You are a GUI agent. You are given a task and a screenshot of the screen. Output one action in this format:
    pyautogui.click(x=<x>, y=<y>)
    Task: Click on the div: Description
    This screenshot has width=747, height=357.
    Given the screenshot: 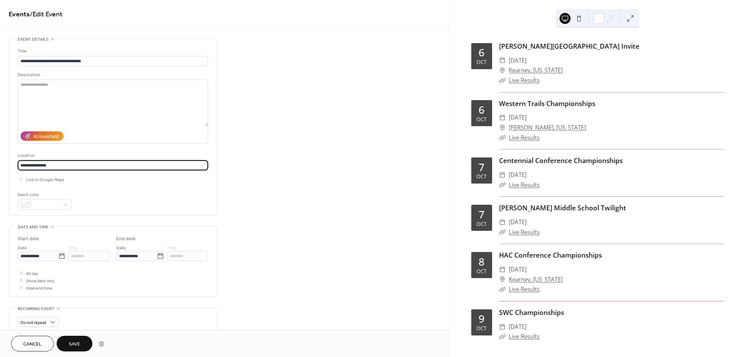 What is the action you would take?
    pyautogui.click(x=112, y=75)
    